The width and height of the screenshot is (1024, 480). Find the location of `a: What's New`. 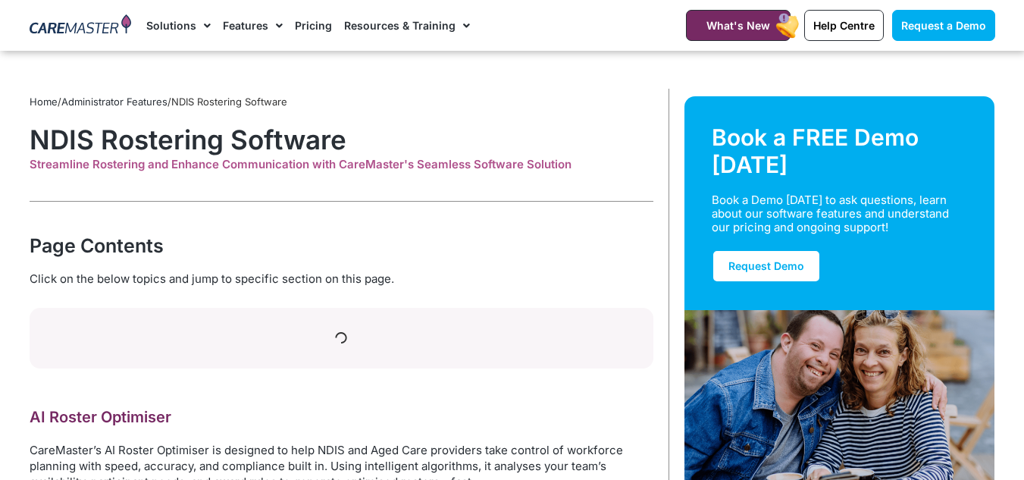

a: What's New is located at coordinates (738, 25).